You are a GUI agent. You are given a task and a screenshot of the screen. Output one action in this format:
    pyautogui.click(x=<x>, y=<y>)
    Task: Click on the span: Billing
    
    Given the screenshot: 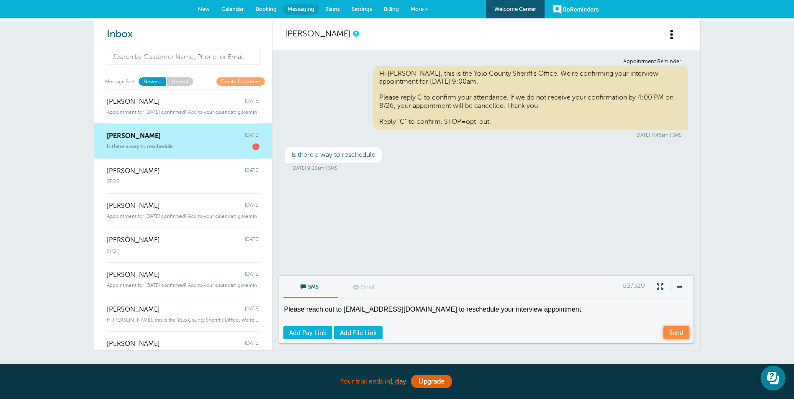 What is the action you would take?
    pyautogui.click(x=392, y=9)
    